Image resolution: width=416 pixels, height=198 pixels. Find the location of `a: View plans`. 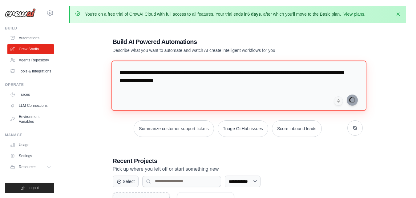

a: View plans is located at coordinates (353, 14).